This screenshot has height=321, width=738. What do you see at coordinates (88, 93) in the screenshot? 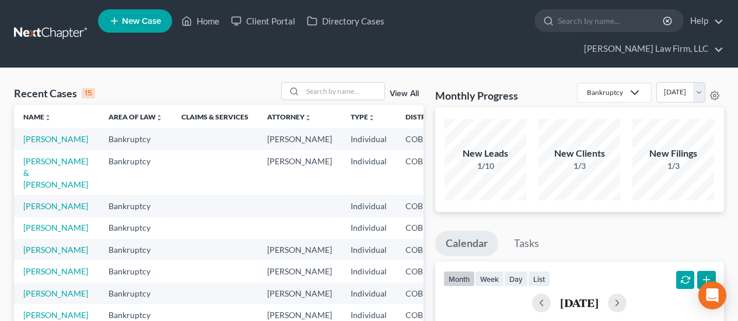
I see `div: 15` at bounding box center [88, 93].